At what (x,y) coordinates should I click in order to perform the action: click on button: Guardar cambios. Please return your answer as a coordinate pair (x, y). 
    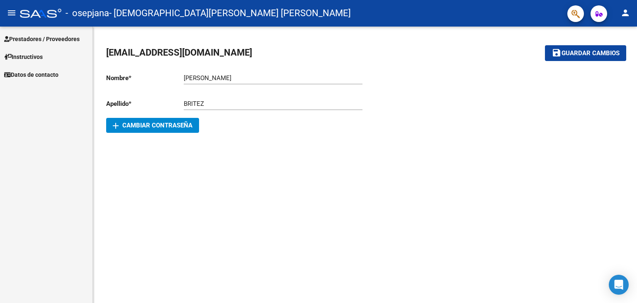
    Looking at the image, I should click on (586, 53).